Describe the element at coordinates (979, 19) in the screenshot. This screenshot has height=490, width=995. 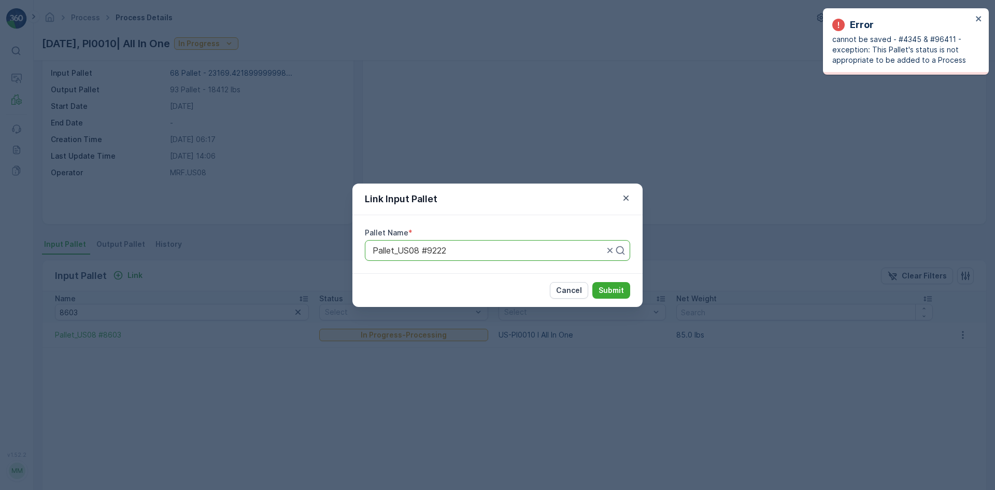
I see `button: close` at that location.